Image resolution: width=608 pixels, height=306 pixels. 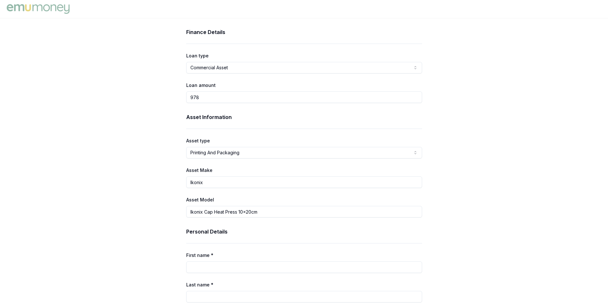 I want to click on h3: Finance Details, so click(x=304, y=32).